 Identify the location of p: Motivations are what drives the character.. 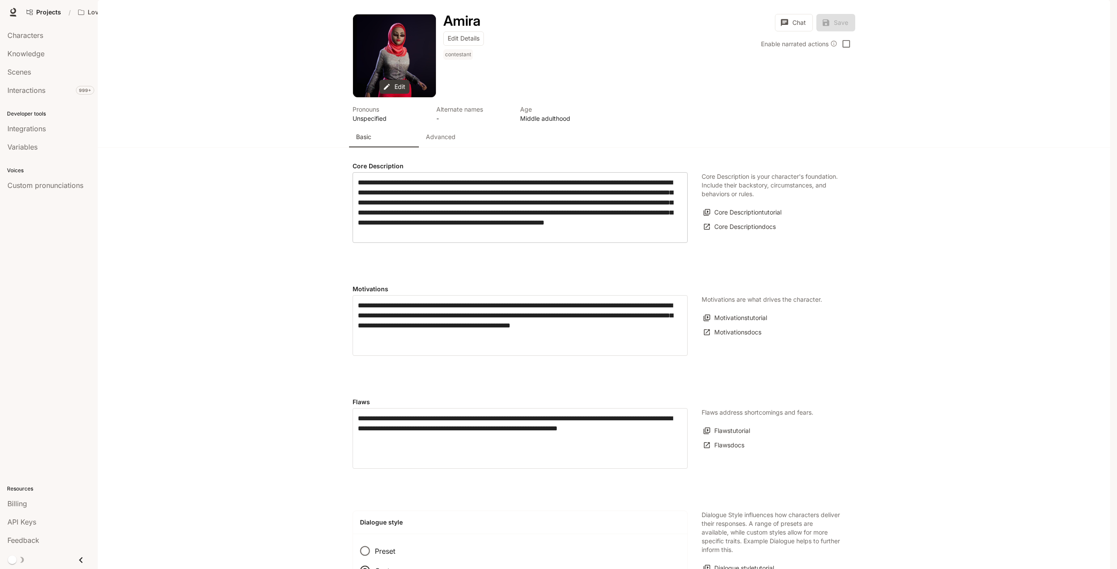
(762, 300).